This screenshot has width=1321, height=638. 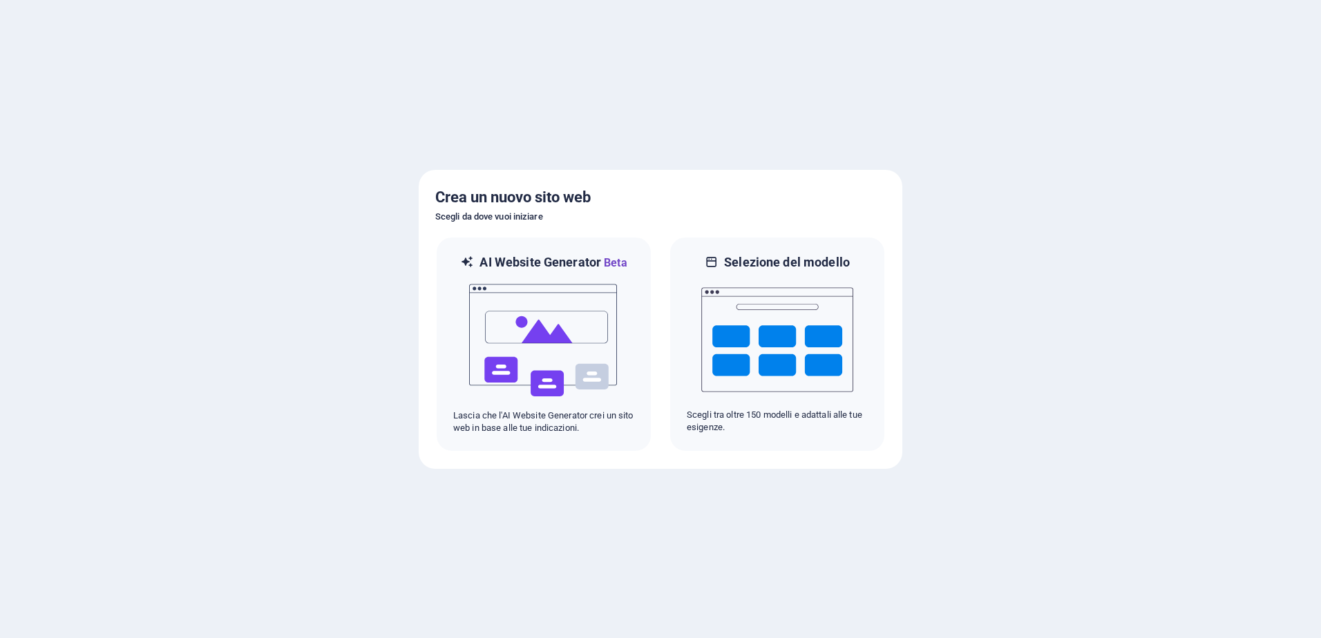 I want to click on h6: Scegli da dove vuoi iniziare, so click(x=660, y=217).